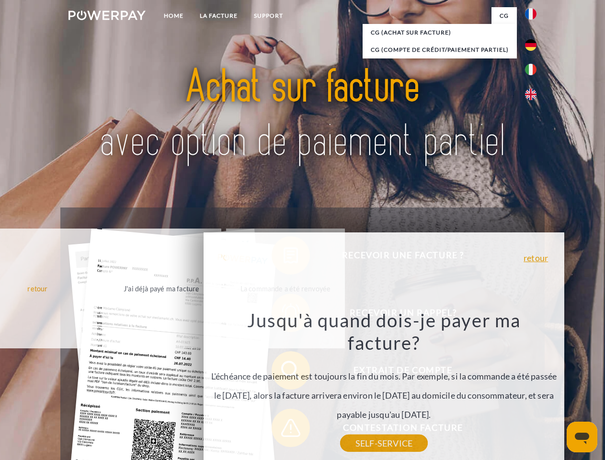  I want to click on div: L'échéance de paiement est toujours la fin du mois. Par exemple, si la commande a été passée le [..., so click(384, 376).